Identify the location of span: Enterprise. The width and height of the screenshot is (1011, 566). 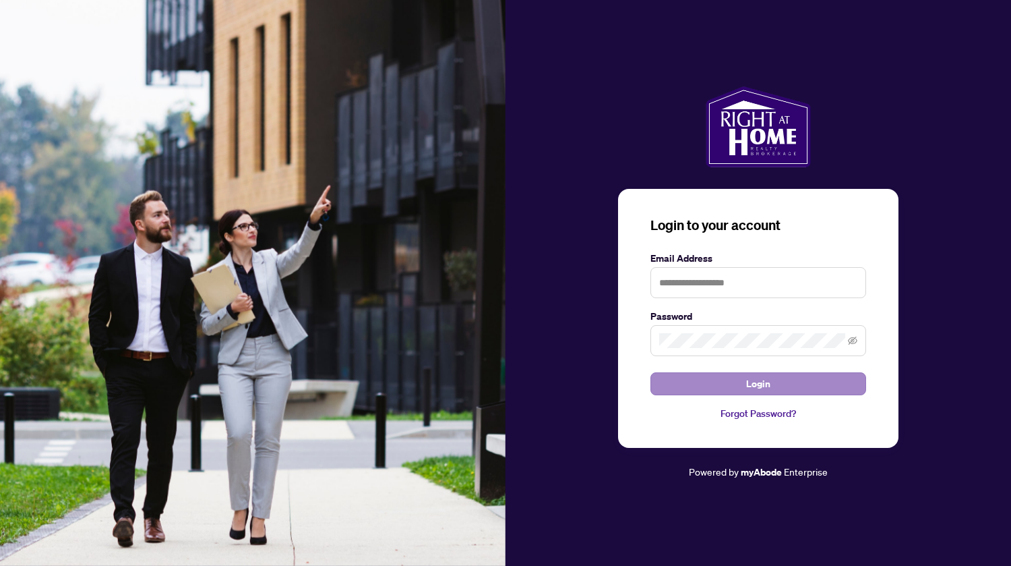
(806, 471).